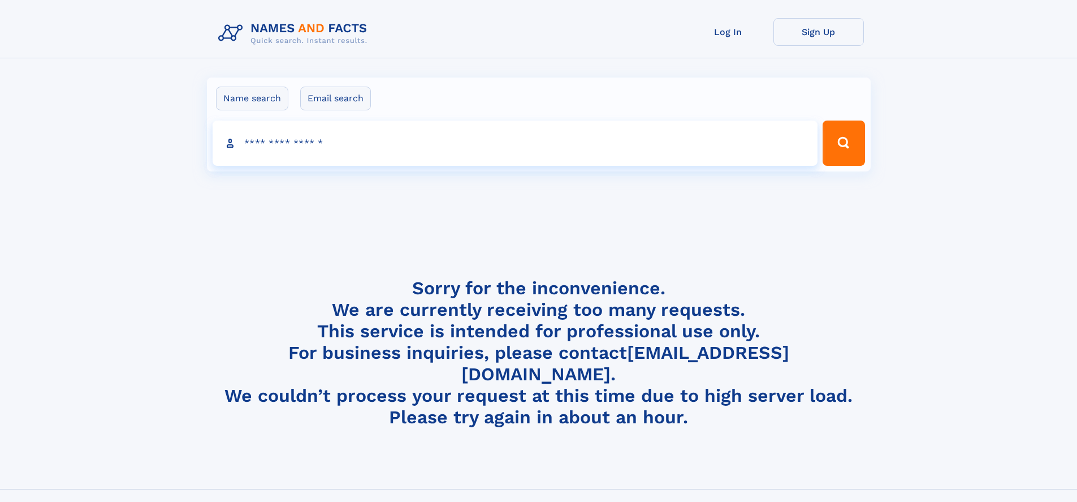 The height and width of the screenshot is (502, 1077). I want to click on input: search input, so click(515, 143).